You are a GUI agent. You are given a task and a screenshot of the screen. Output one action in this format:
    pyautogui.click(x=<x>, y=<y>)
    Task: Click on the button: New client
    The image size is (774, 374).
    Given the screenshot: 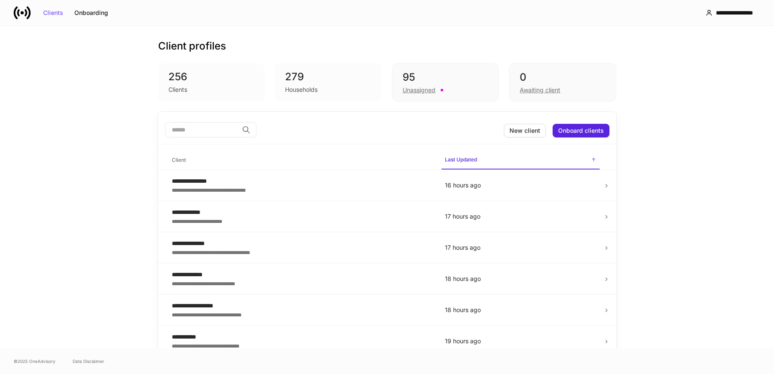 What is the action you would take?
    pyautogui.click(x=525, y=131)
    